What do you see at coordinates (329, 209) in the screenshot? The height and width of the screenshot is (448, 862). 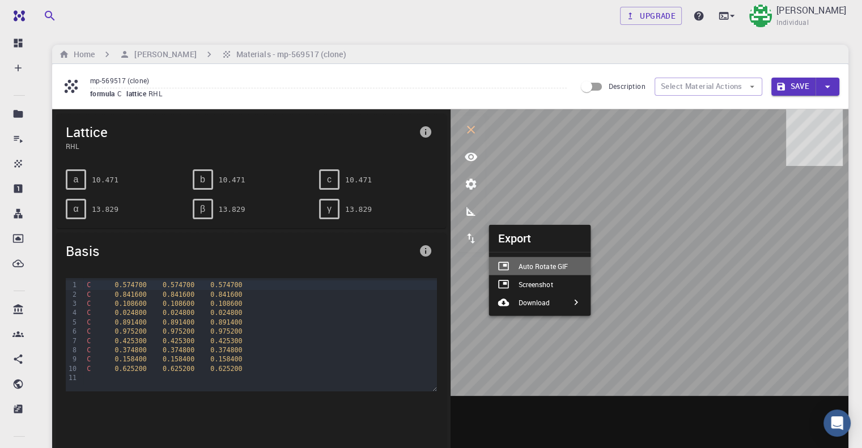 I see `span: γ` at bounding box center [329, 209].